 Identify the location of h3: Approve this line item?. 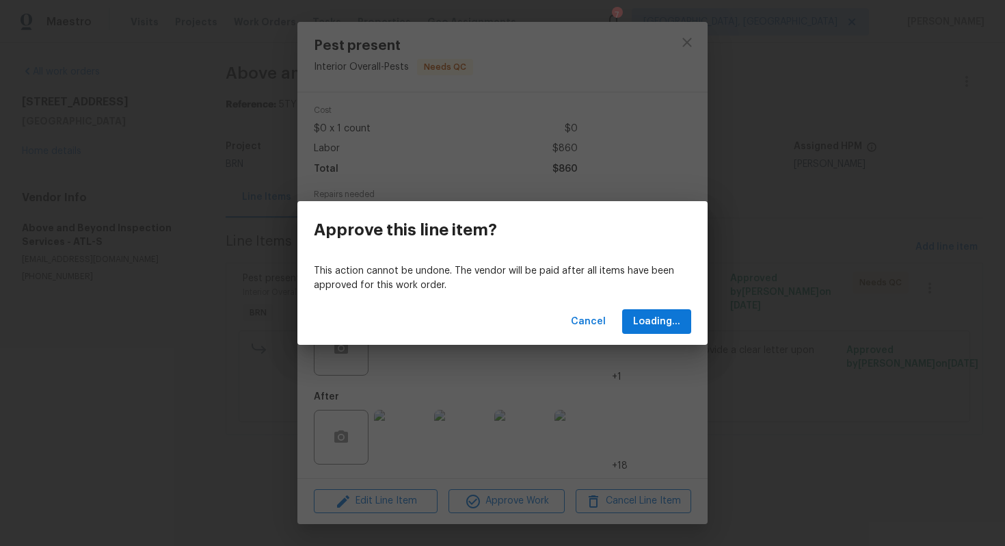
(406, 230).